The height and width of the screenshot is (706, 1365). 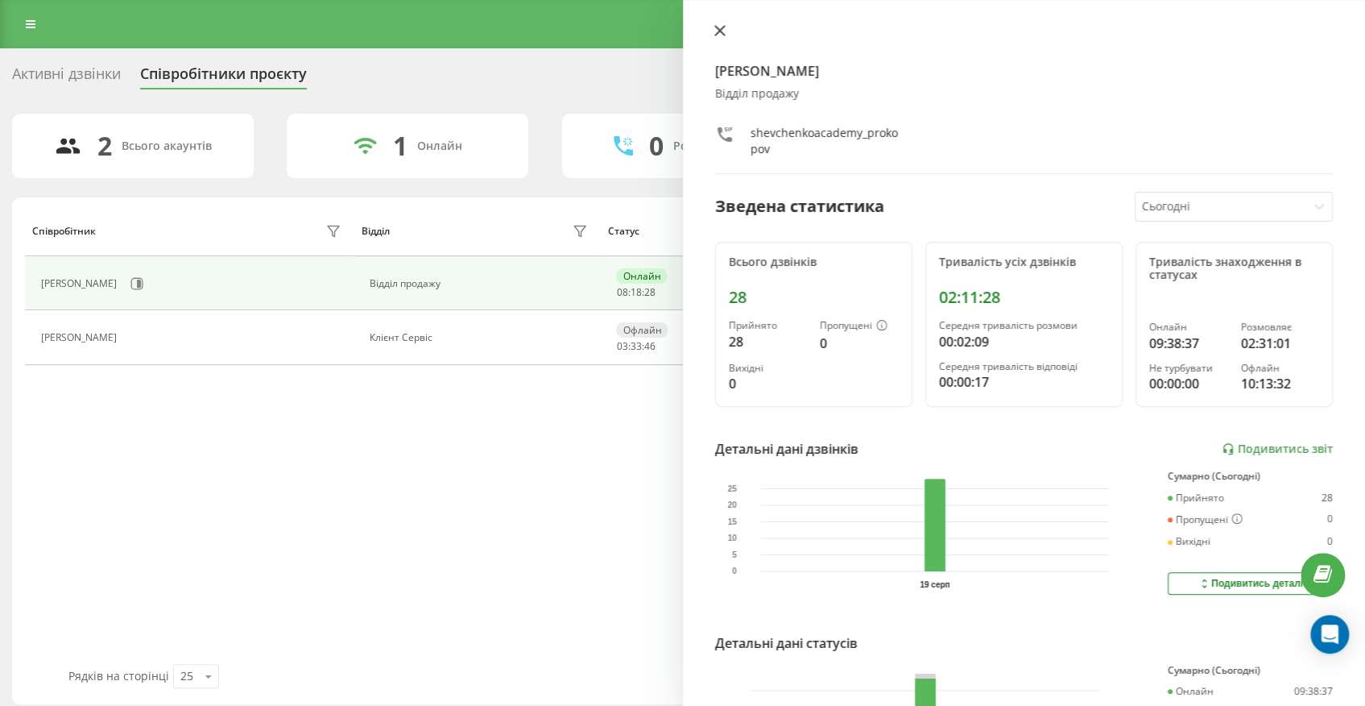 I want to click on span: 03, so click(x=622, y=346).